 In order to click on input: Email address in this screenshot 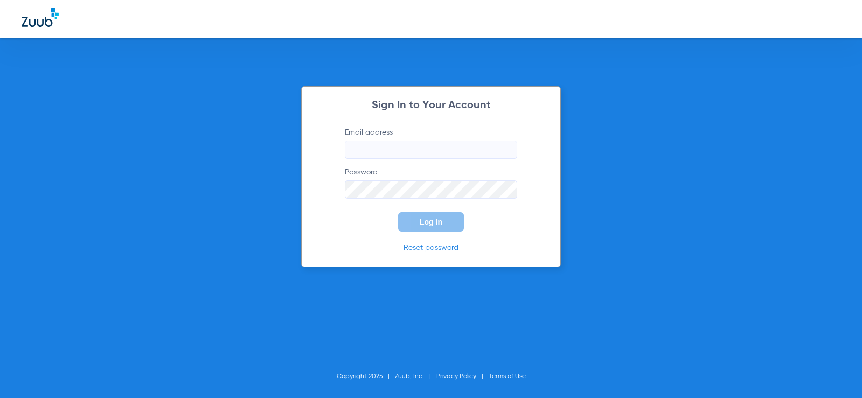, I will do `click(431, 150)`.